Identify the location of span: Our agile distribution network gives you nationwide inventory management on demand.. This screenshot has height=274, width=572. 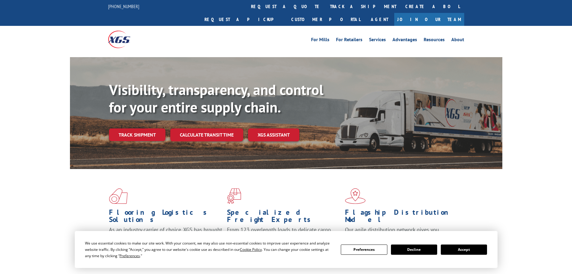
(400, 233).